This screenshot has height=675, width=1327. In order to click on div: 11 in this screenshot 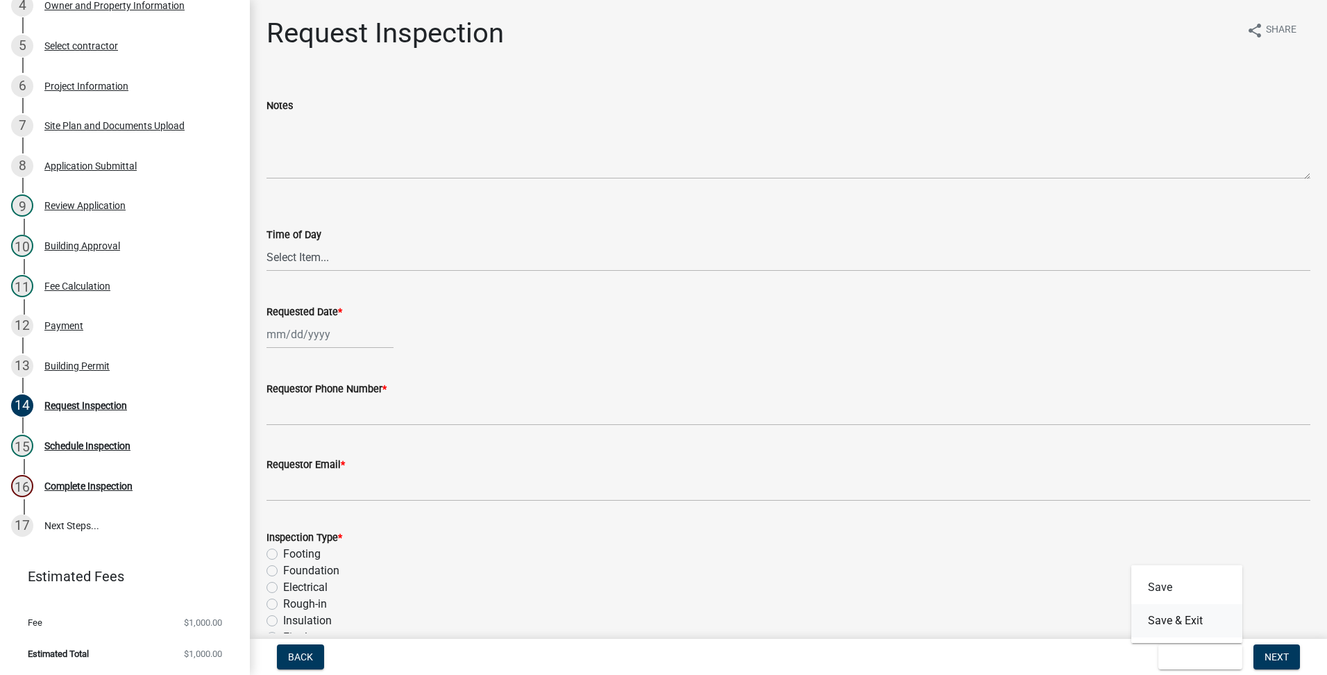, I will do `click(22, 286)`.